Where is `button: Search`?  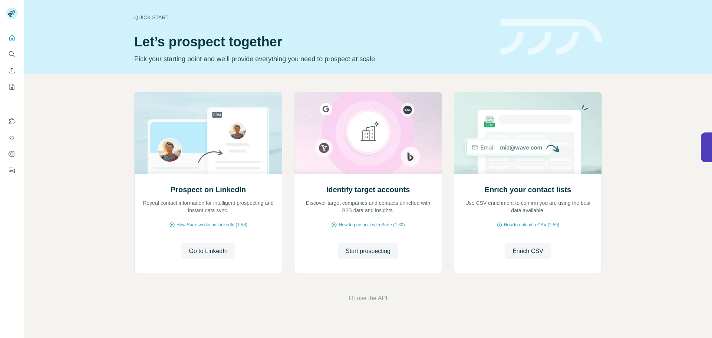 button: Search is located at coordinates (12, 54).